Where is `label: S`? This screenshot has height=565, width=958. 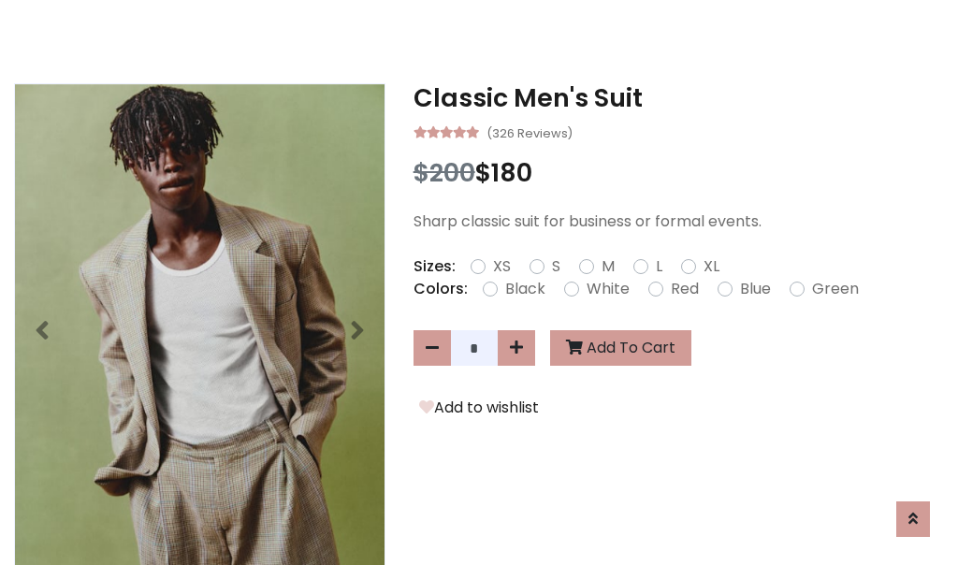
label: S is located at coordinates (556, 267).